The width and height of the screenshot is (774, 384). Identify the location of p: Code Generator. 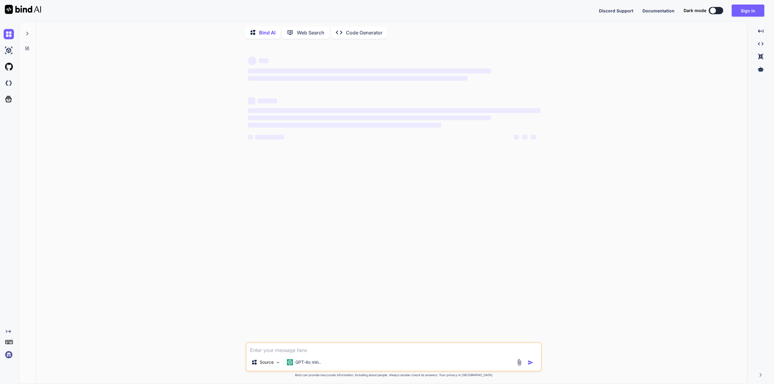
(364, 33).